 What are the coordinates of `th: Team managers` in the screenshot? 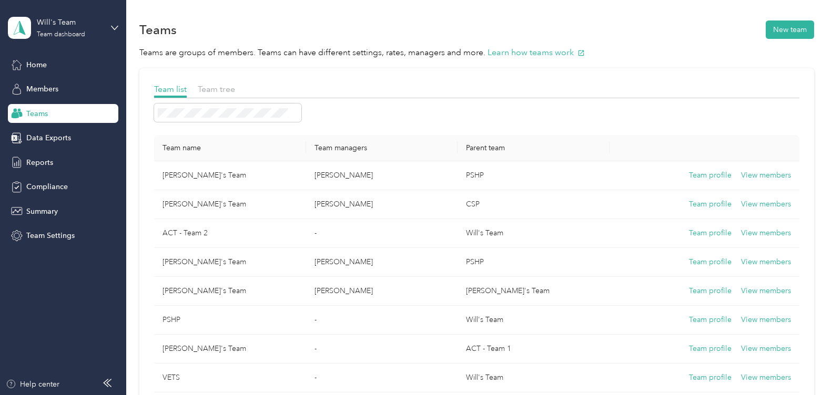 It's located at (382, 148).